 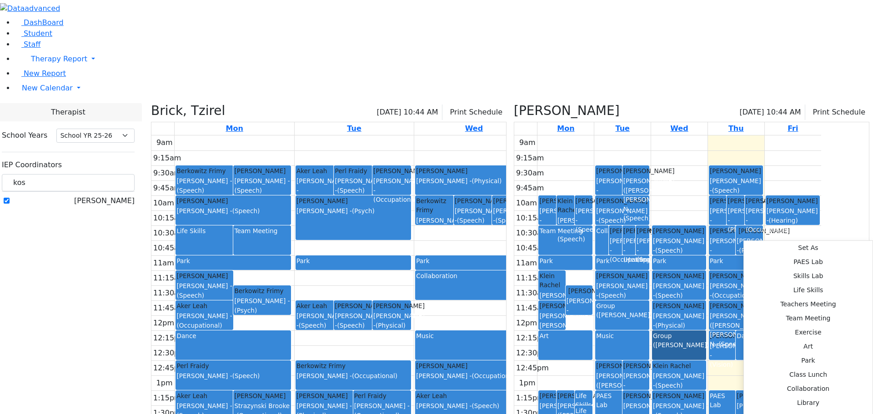 I want to click on a: New Calendar, so click(x=444, y=88).